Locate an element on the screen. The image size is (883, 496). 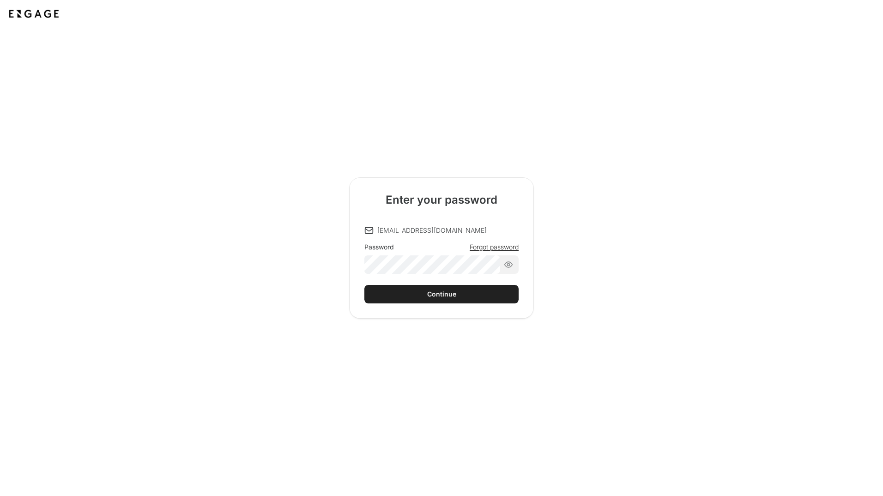
div: Continue is located at coordinates (442, 294).